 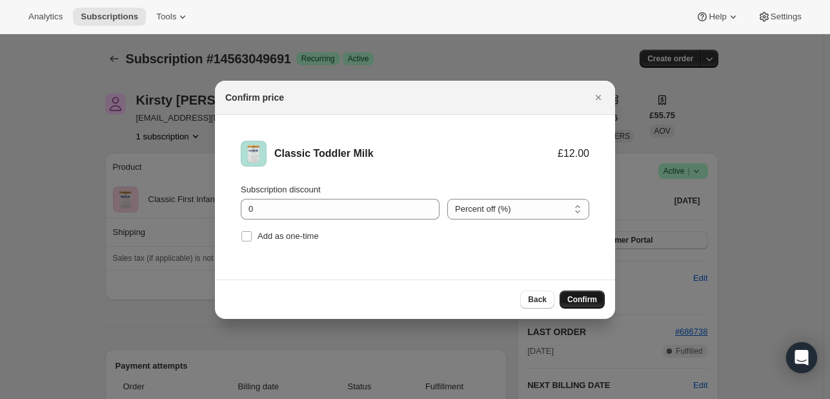 I want to click on span: Help, so click(x=717, y=17).